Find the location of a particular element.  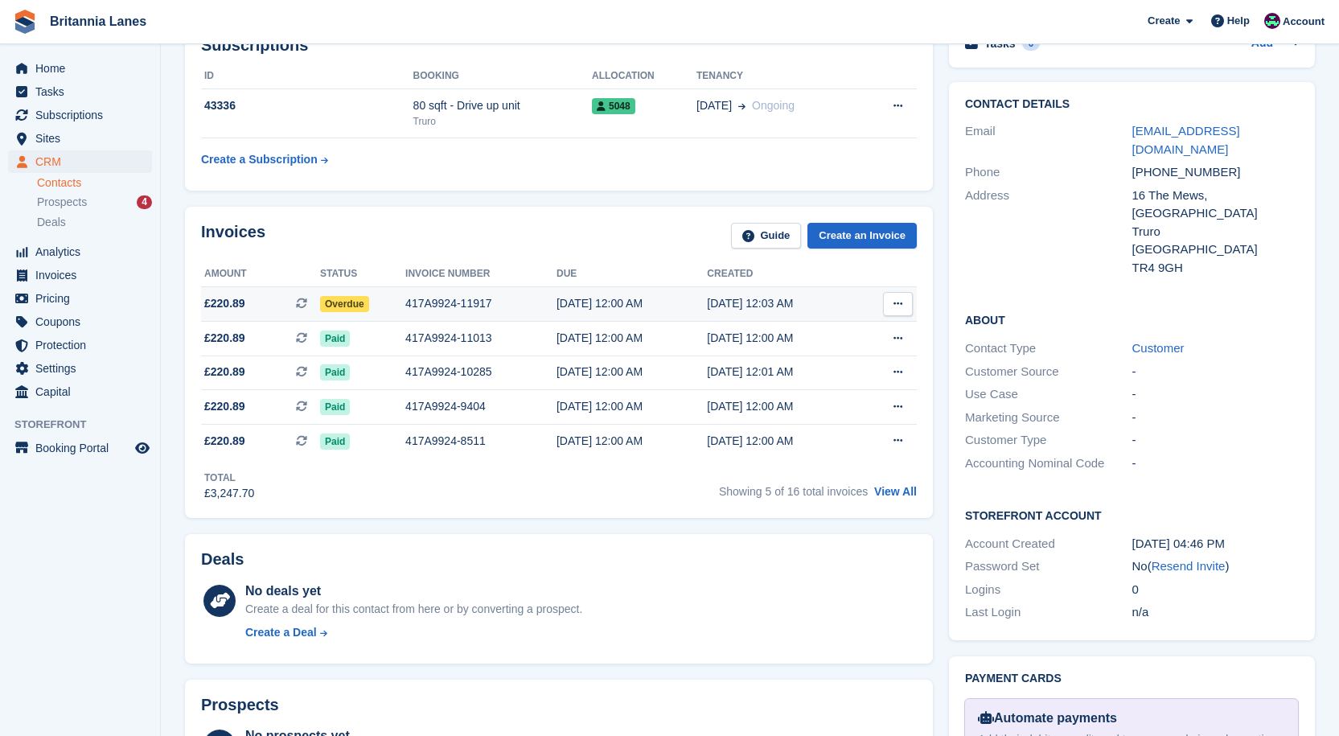

div: Customer Source is located at coordinates (1048, 371).